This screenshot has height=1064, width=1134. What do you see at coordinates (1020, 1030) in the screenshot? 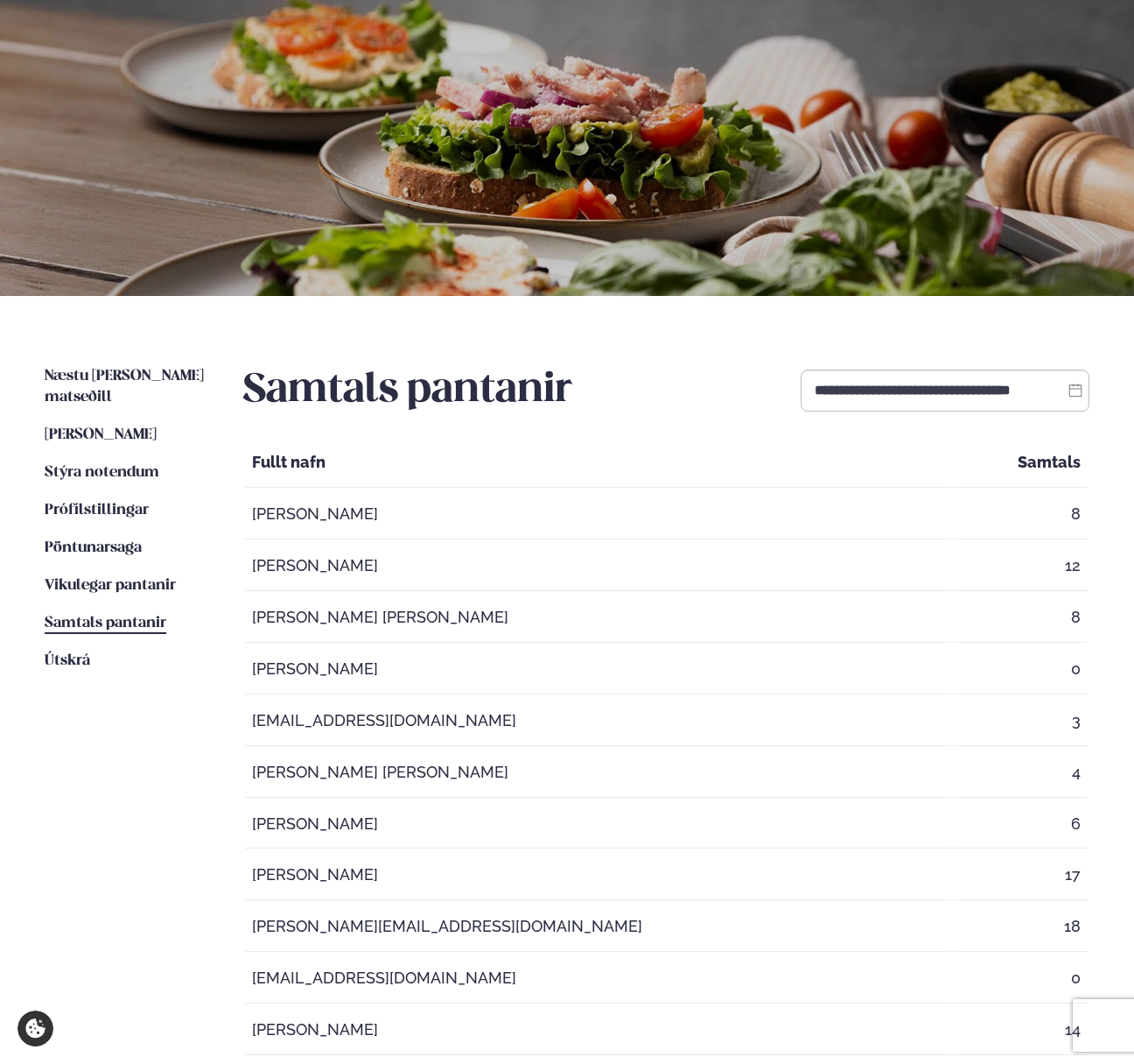
I see `td: 14` at bounding box center [1020, 1030].